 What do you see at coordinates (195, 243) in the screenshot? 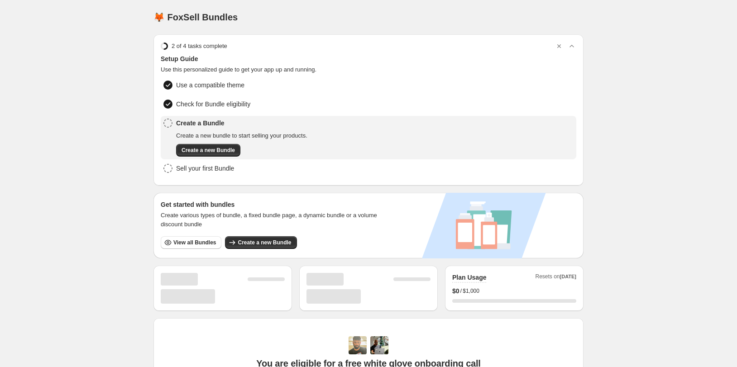
I see `span: View all Bundles` at bounding box center [195, 243].